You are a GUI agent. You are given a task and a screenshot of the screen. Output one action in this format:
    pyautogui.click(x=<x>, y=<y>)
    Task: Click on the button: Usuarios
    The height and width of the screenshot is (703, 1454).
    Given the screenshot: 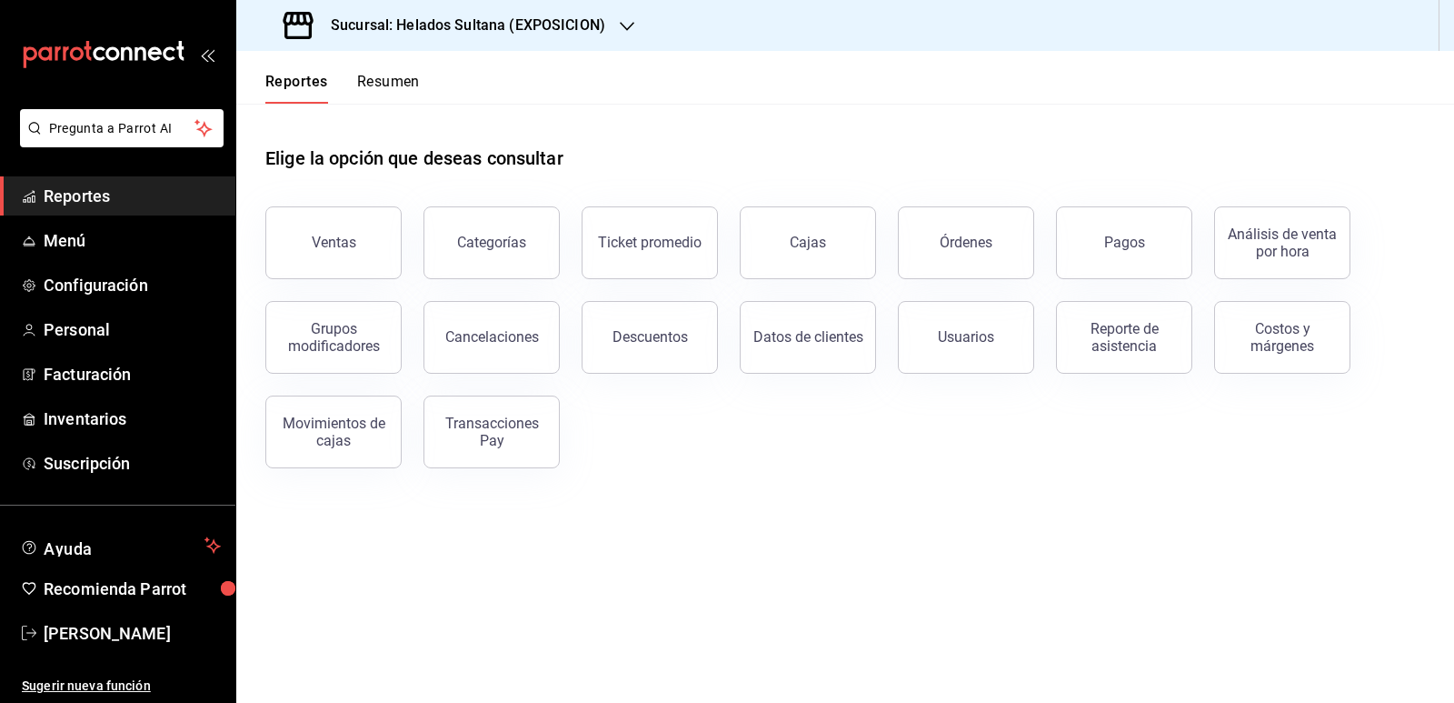 What is the action you would take?
    pyautogui.click(x=966, y=337)
    